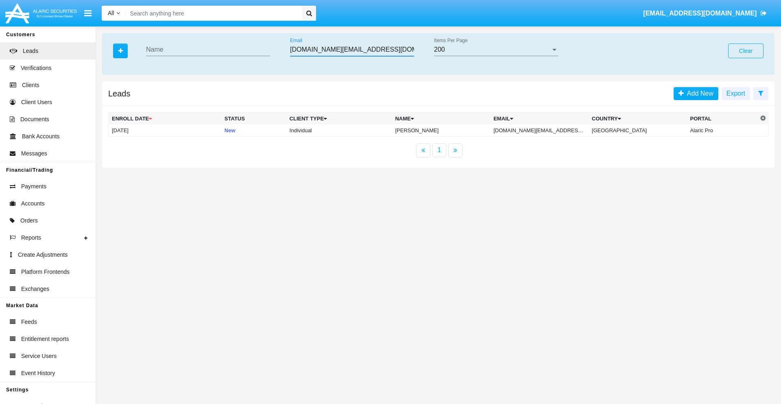 This screenshot has height=404, width=781. Describe the element at coordinates (441, 119) in the screenshot. I see `th: Name` at that location.